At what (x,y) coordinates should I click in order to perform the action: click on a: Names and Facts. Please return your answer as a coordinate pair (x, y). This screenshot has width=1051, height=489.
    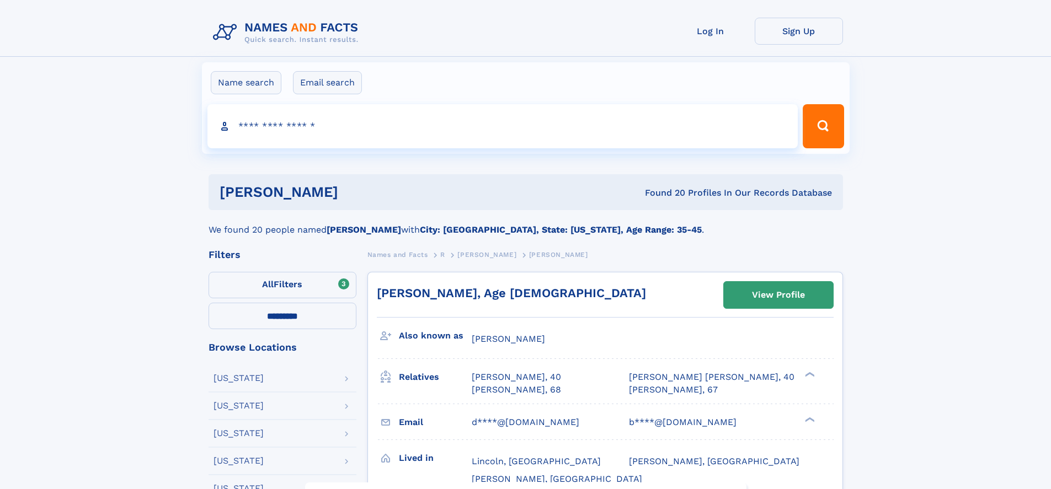
    Looking at the image, I should click on (398, 254).